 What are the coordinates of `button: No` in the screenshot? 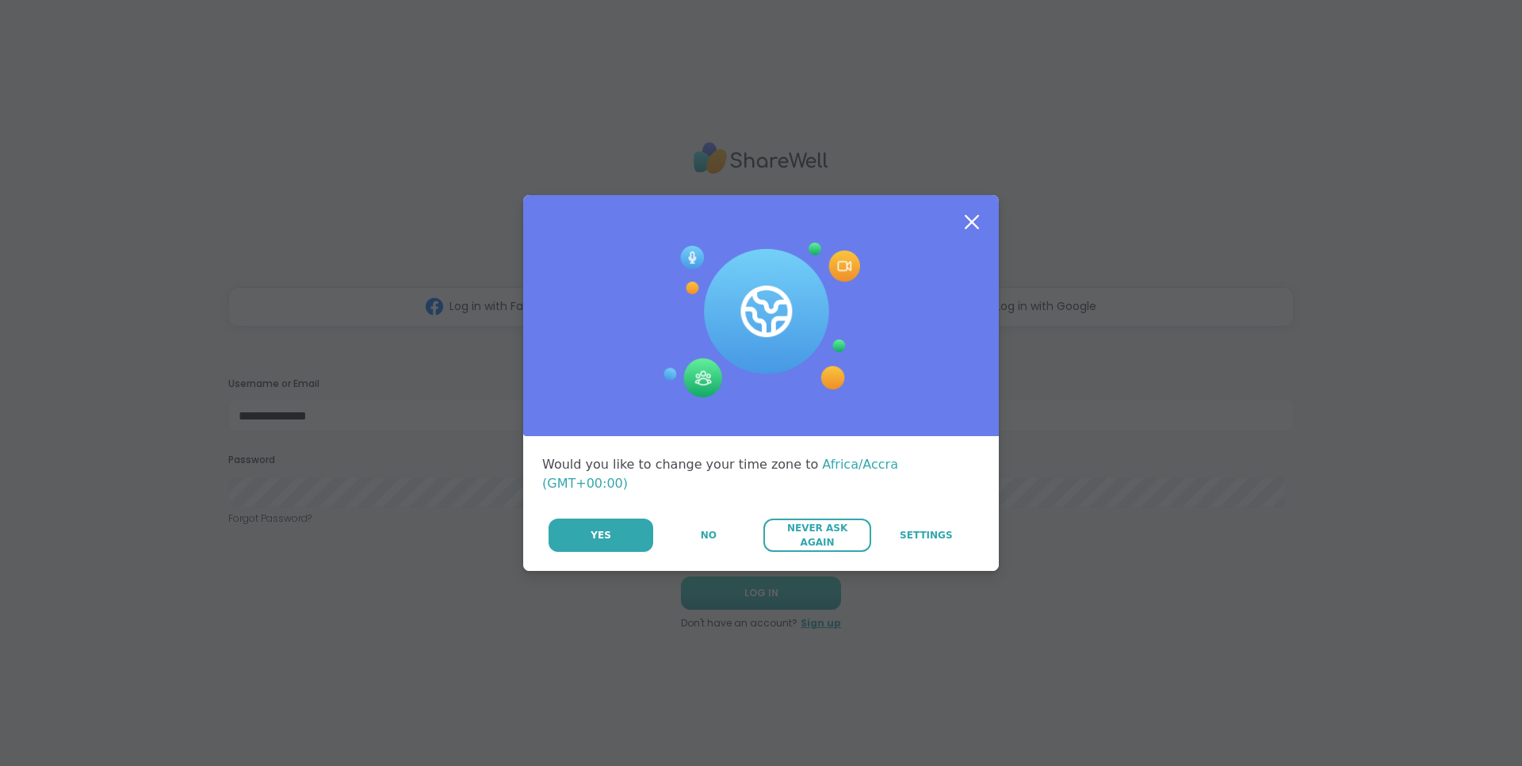 It's located at (708, 535).